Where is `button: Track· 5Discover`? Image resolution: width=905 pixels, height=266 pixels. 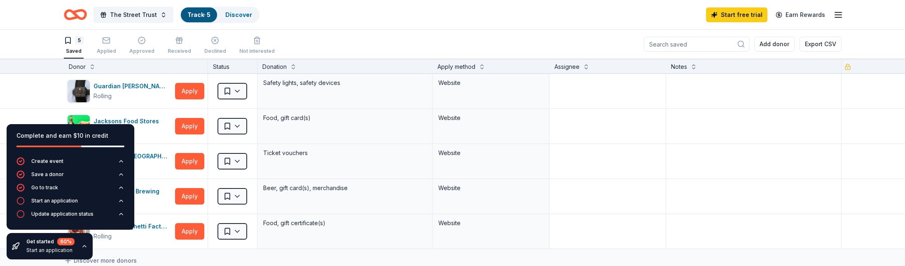
button: Track· 5Discover is located at coordinates (220, 15).